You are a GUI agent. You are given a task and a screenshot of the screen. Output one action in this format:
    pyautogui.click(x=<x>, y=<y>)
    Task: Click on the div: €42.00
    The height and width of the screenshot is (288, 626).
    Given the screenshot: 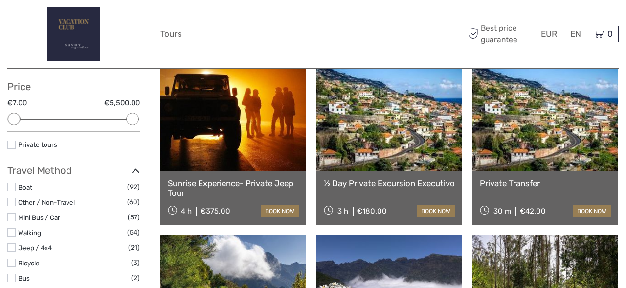 What is the action you would take?
    pyautogui.click(x=533, y=211)
    